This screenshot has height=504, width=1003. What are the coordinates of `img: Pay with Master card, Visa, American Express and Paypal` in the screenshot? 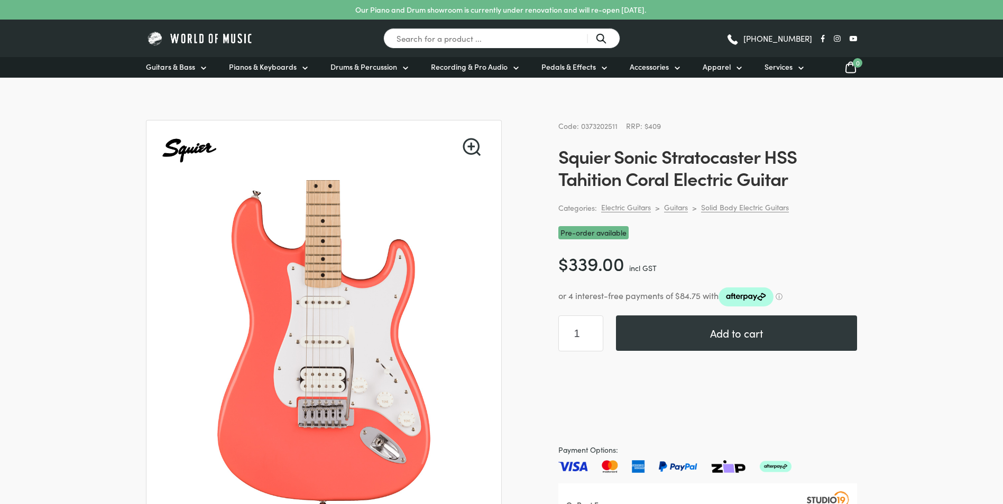 It's located at (675, 467).